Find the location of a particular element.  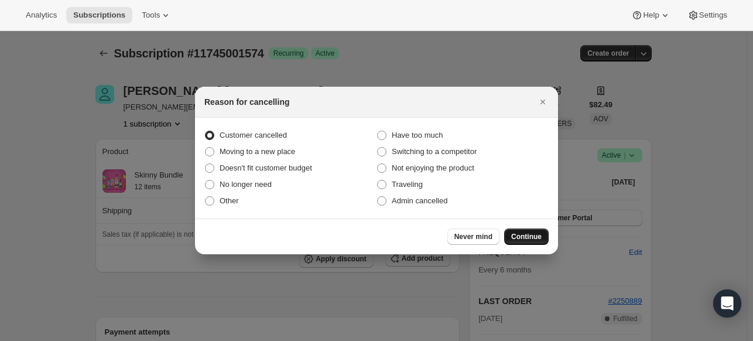

span: Continue is located at coordinates (527, 237).